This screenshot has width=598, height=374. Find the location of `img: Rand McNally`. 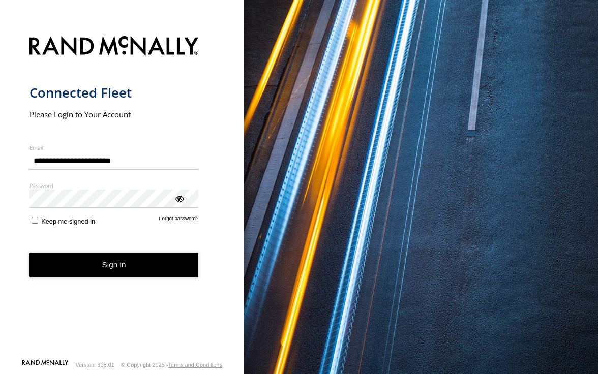

img: Rand McNally is located at coordinates (114, 47).